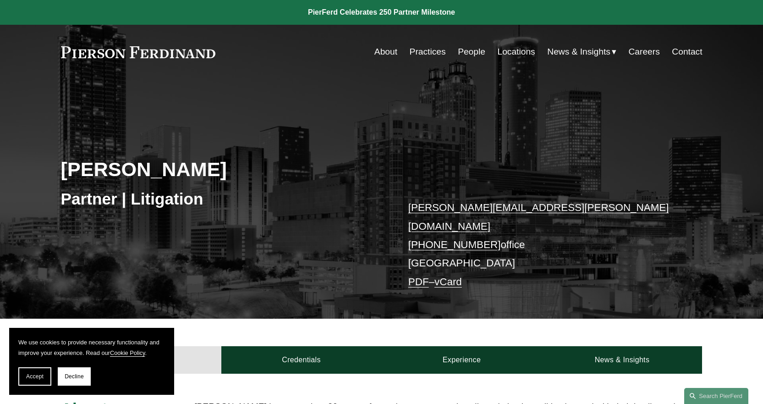 Image resolution: width=763 pixels, height=404 pixels. I want to click on span: Accept, so click(35, 376).